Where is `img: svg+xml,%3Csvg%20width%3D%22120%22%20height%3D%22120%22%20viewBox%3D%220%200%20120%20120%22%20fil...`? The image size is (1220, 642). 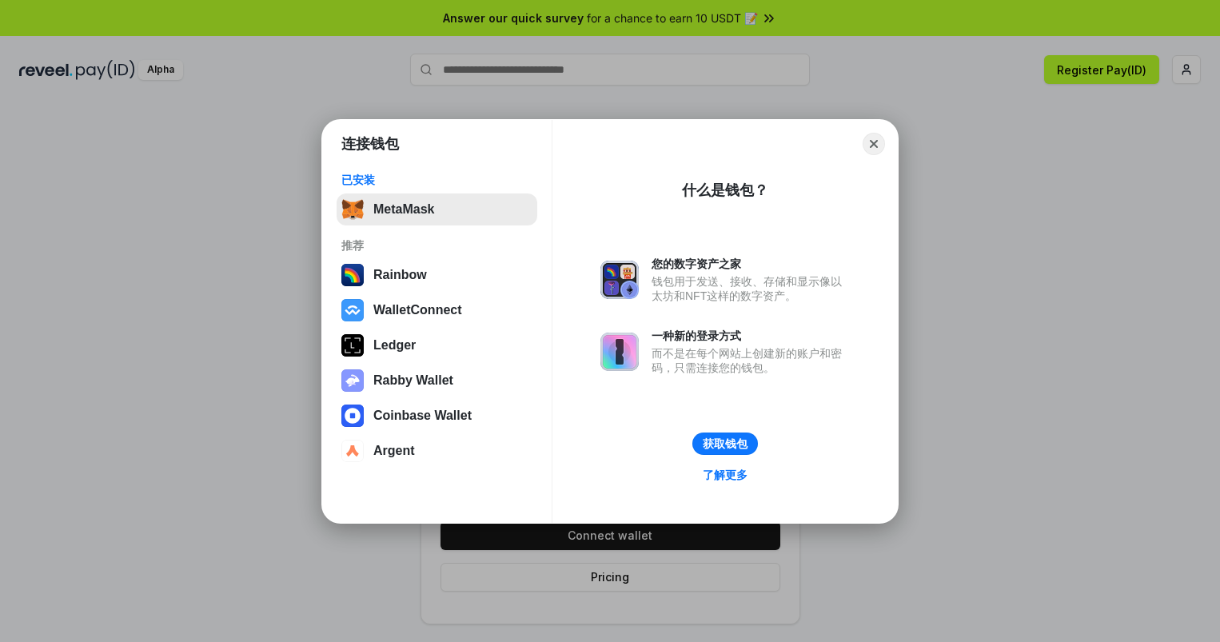 img: svg+xml,%3Csvg%20width%3D%22120%22%20height%3D%22120%22%20viewBox%3D%220%200%20120%20120%22%20fil... is located at coordinates (353, 275).